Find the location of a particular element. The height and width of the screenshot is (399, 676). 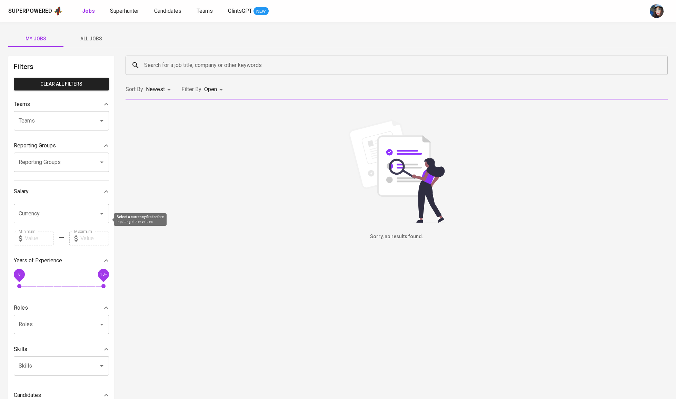

span: GlintsGPT is located at coordinates (240, 11).